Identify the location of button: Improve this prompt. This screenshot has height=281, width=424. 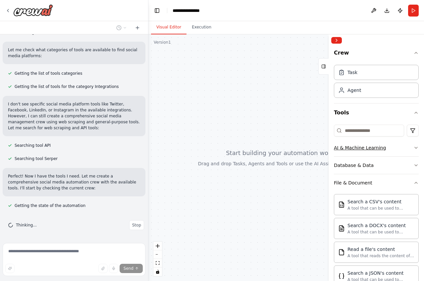
(10, 269).